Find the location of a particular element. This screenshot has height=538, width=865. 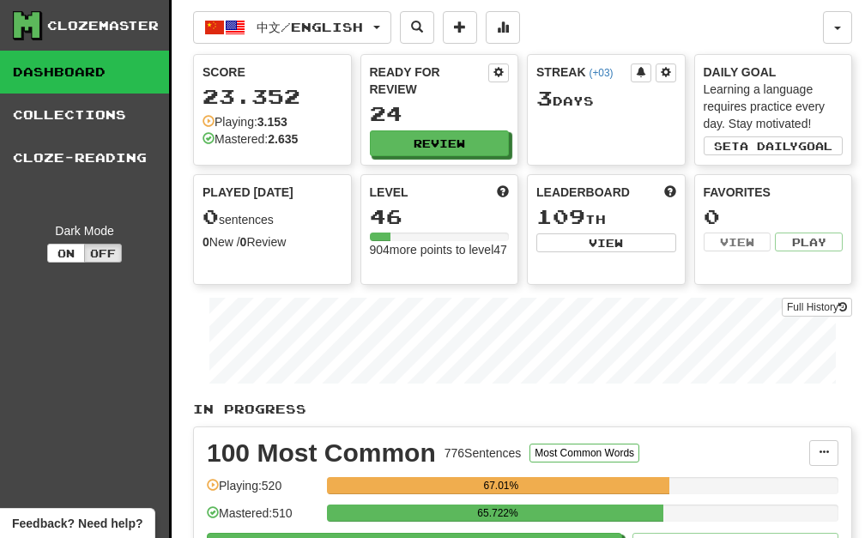

div: Favorites is located at coordinates (773, 192).